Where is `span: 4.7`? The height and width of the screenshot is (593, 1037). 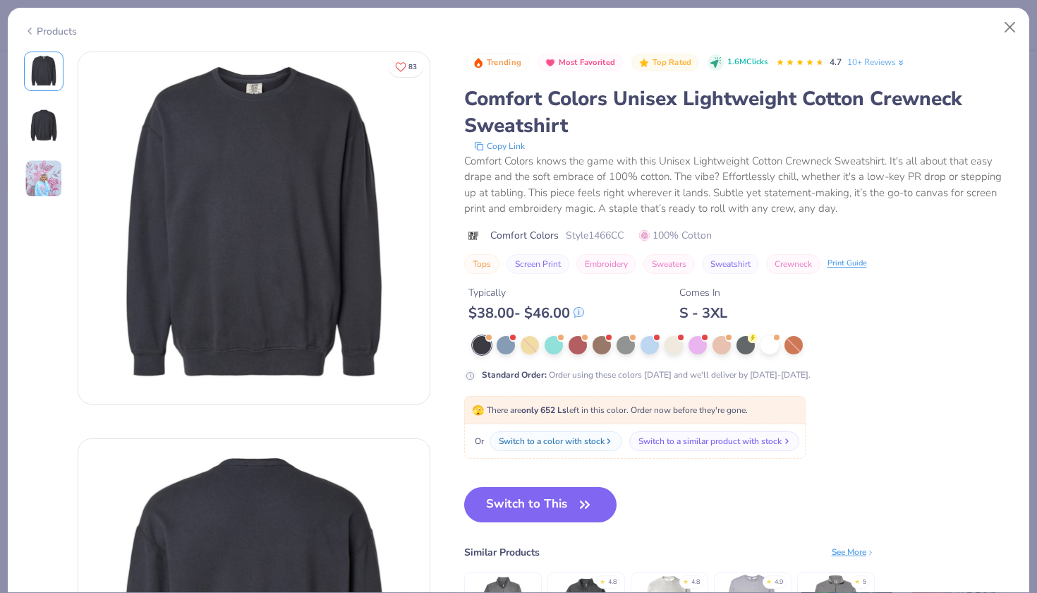 span: 4.7 is located at coordinates (835, 62).